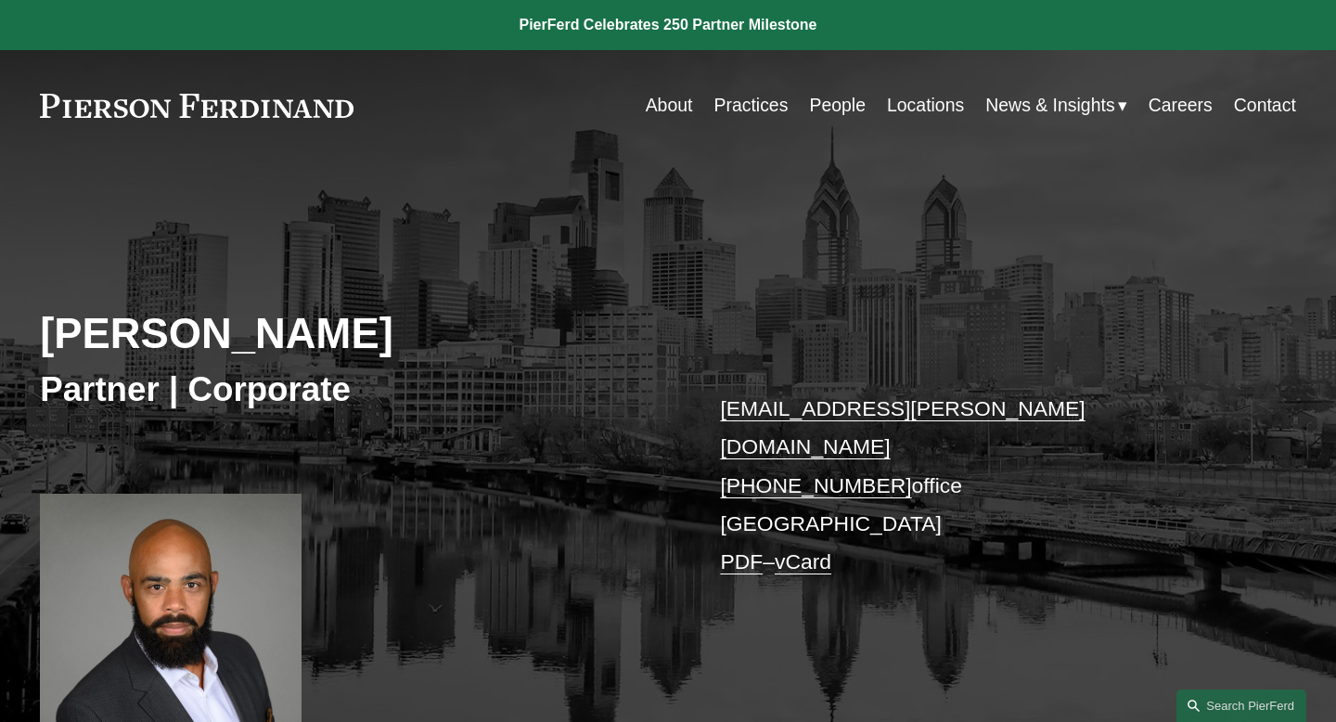 This screenshot has height=722, width=1336. Describe the element at coordinates (925, 105) in the screenshot. I see `a: Locations` at that location.